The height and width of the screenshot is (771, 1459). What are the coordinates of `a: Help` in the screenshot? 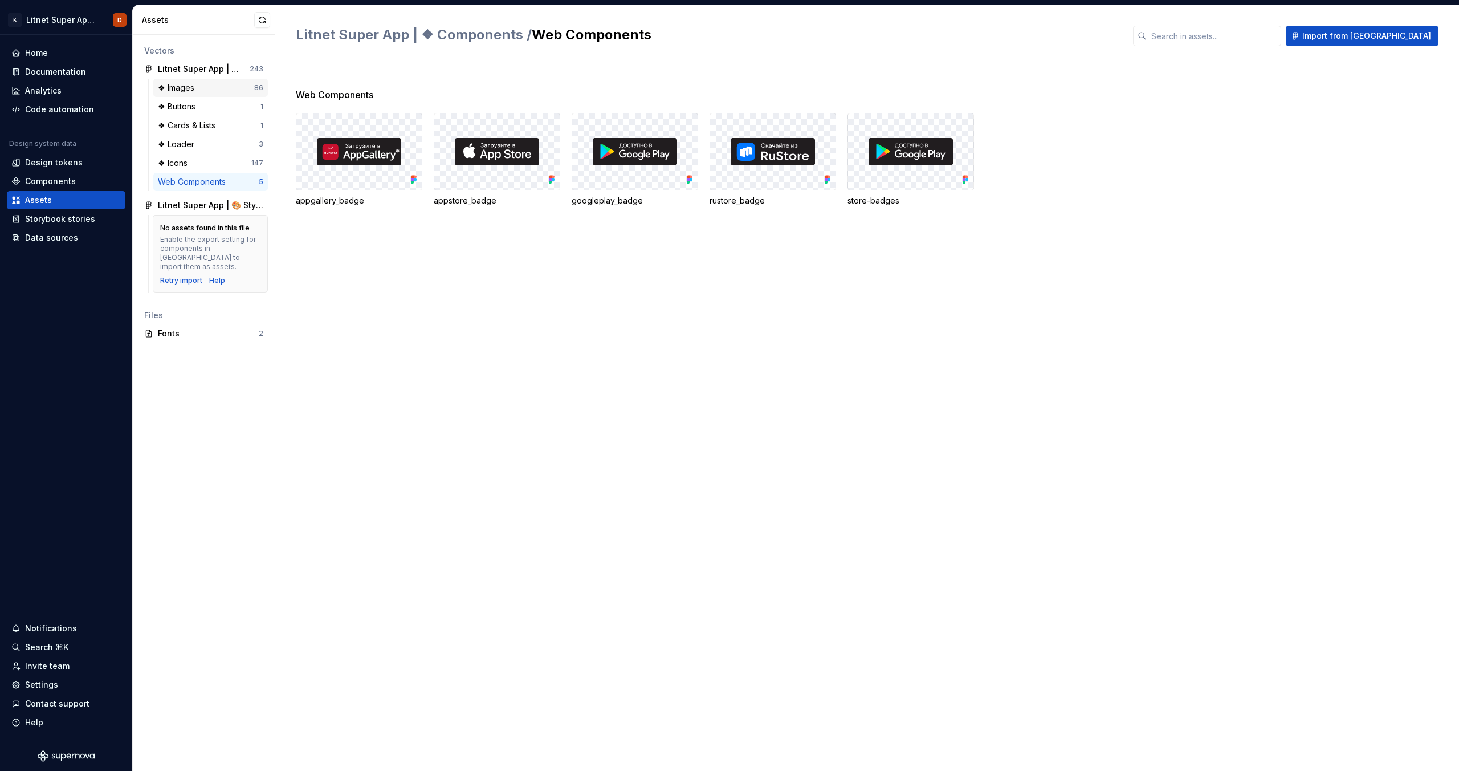 It's located at (217, 280).